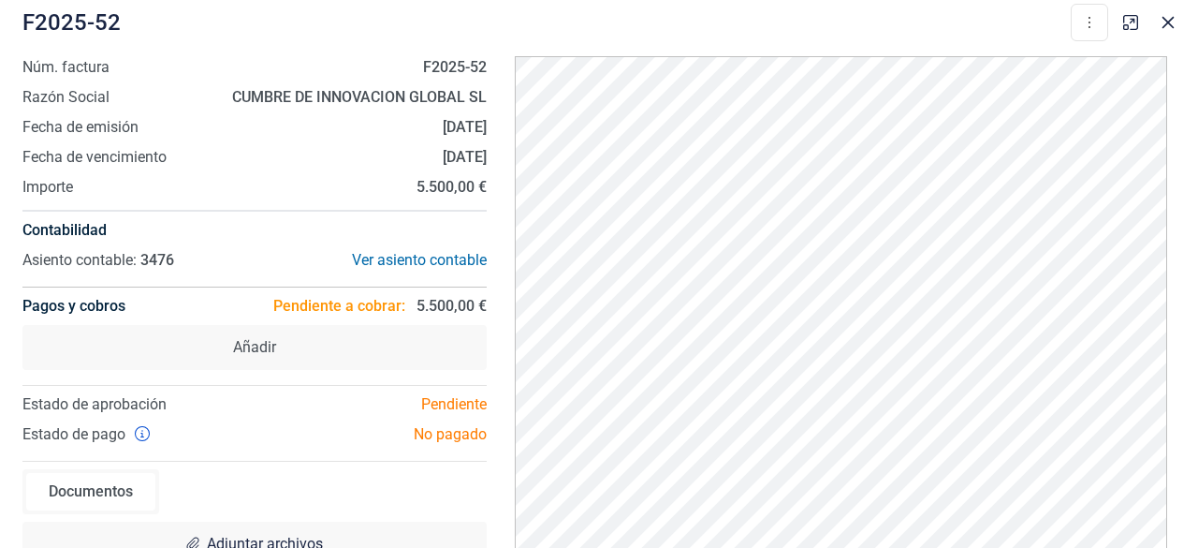 The width and height of the screenshot is (1198, 548). I want to click on span: Importe, so click(48, 187).